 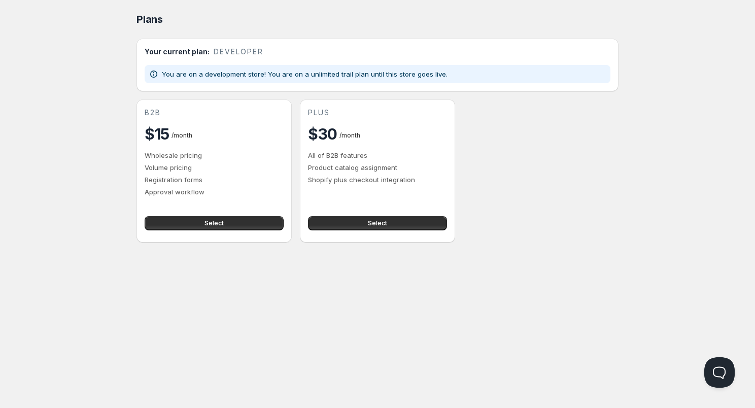 I want to click on span: developer, so click(x=239, y=52).